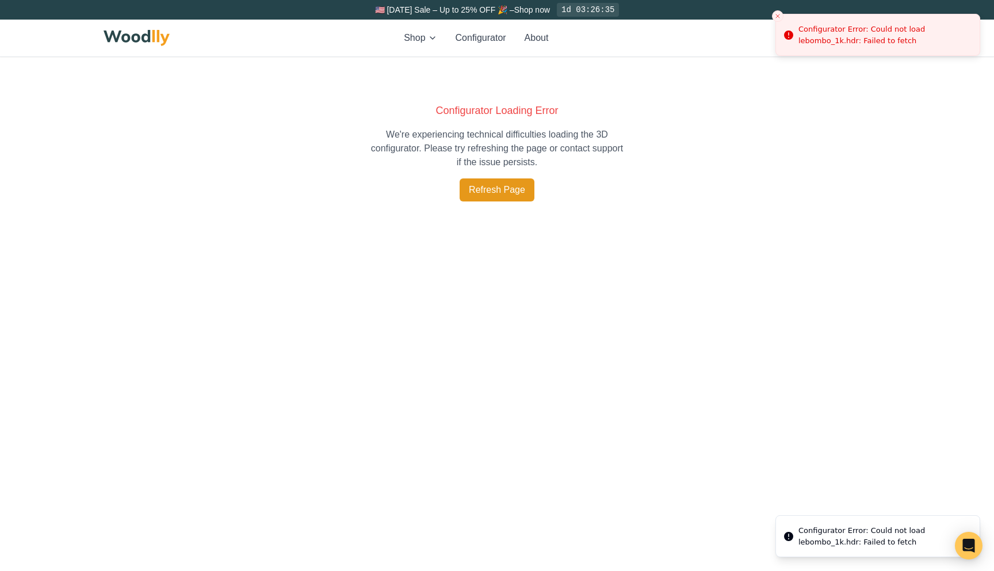  Describe the element at coordinates (481, 38) in the screenshot. I see `button: Configurator` at that location.